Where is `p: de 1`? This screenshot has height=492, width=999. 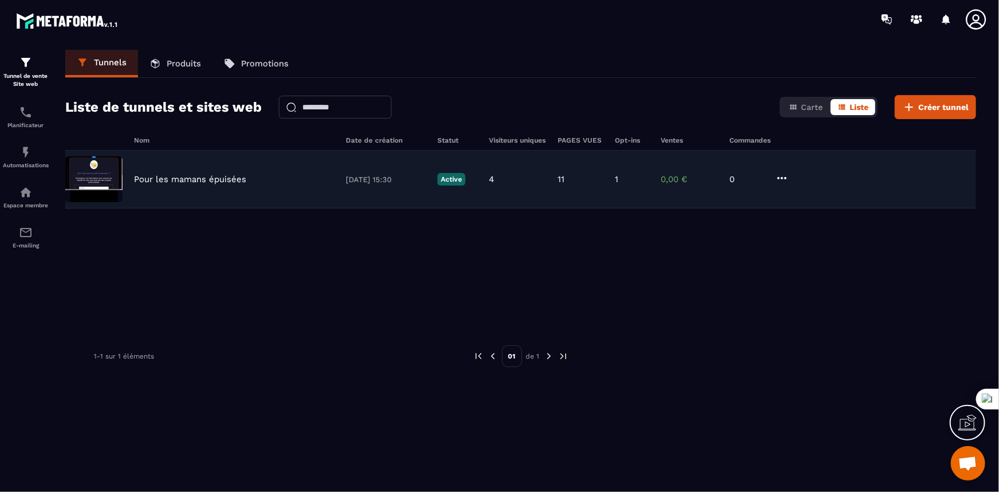
p: de 1 is located at coordinates (533, 356).